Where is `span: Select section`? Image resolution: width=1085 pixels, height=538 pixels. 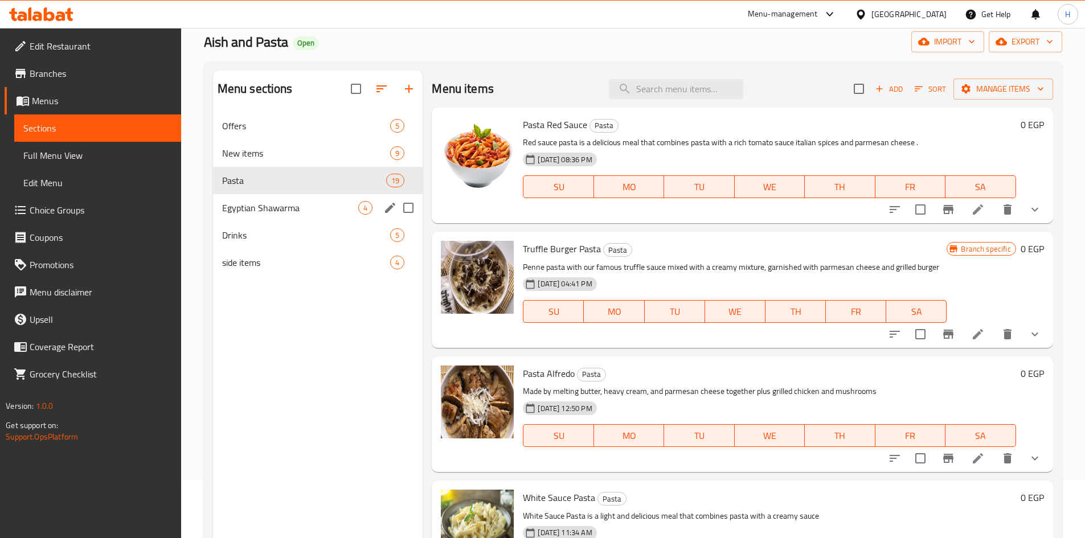 span: Select section is located at coordinates (859, 89).